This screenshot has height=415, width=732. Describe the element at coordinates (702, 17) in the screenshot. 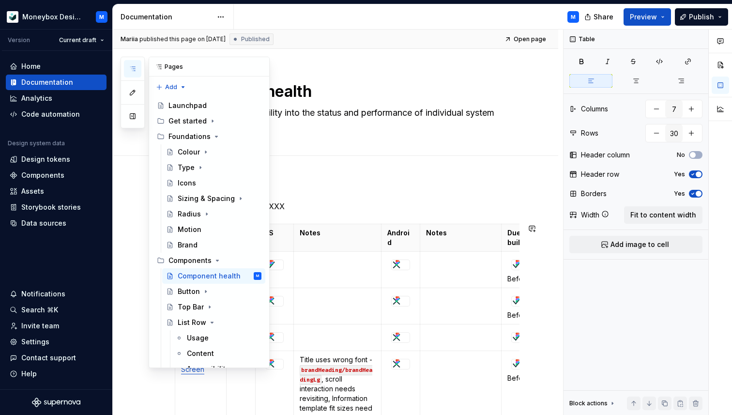

I see `button: Publish` at that location.